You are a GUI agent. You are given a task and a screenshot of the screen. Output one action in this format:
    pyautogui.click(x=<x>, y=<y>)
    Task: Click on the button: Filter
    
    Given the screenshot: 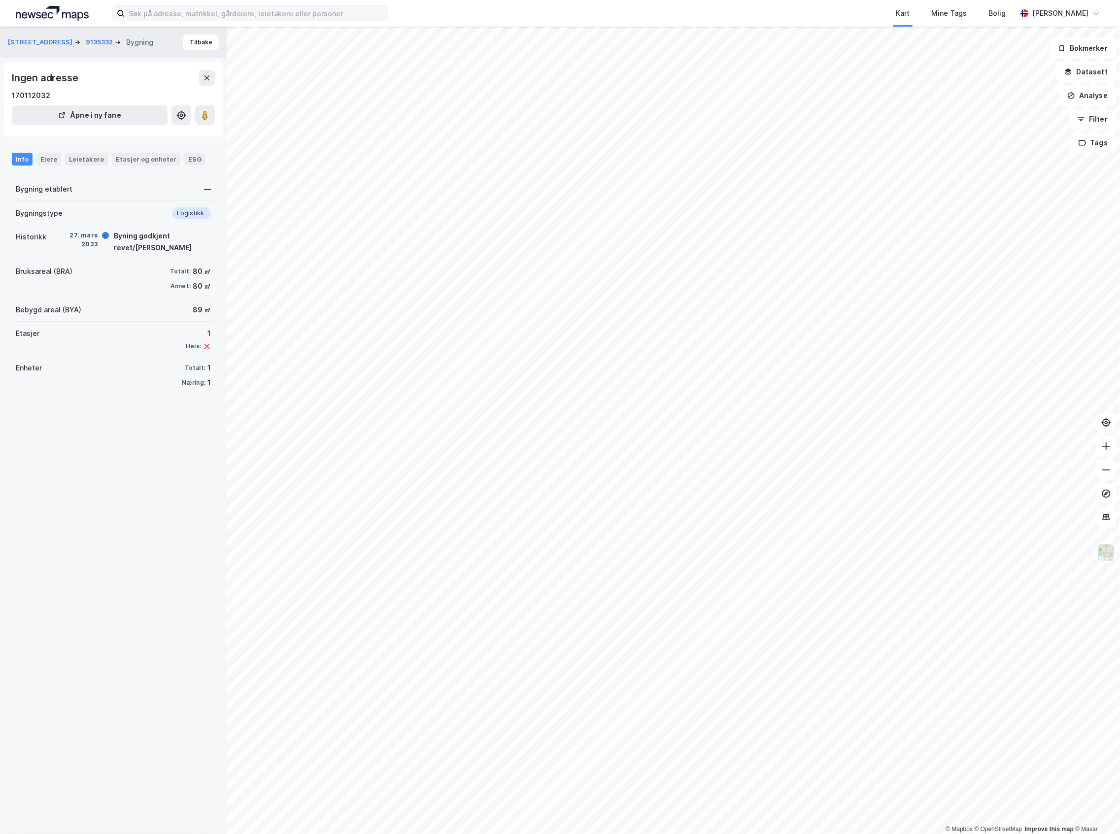 What is the action you would take?
    pyautogui.click(x=1092, y=119)
    